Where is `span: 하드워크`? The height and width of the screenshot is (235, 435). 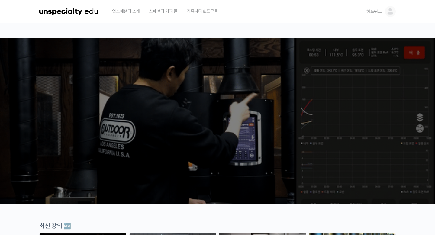
span: 하드워크 is located at coordinates (374, 11).